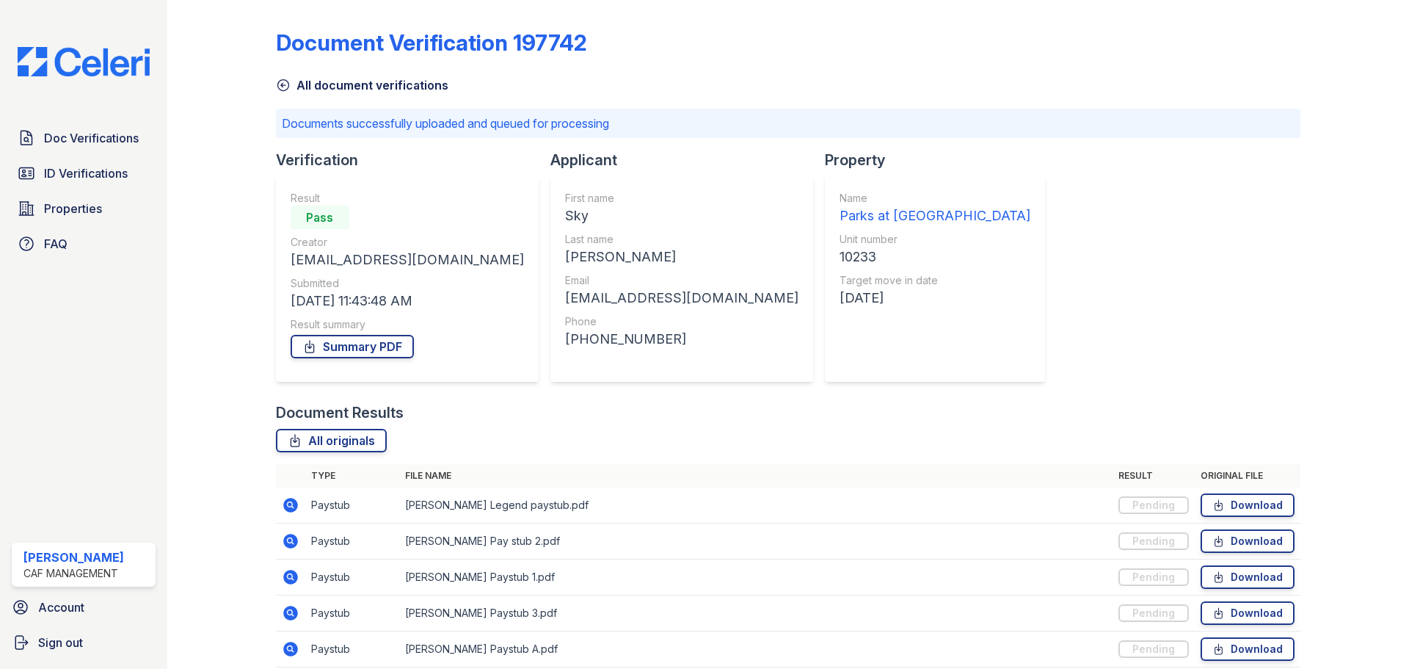 The height and width of the screenshot is (669, 1409). What do you see at coordinates (682, 239) in the screenshot?
I see `div: Last name` at bounding box center [682, 239].